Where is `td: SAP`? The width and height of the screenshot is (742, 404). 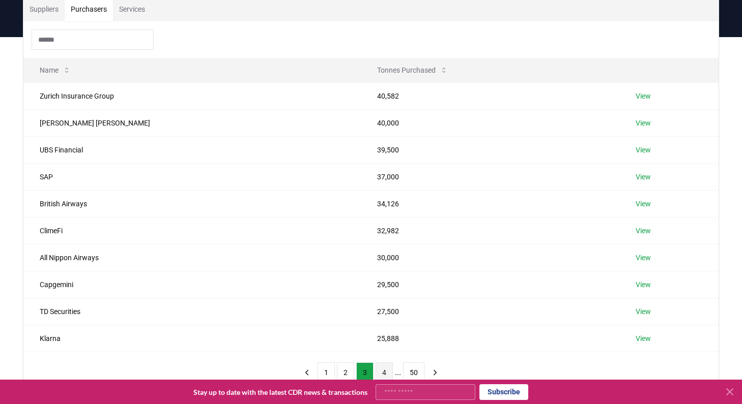 td: SAP is located at coordinates (192, 177).